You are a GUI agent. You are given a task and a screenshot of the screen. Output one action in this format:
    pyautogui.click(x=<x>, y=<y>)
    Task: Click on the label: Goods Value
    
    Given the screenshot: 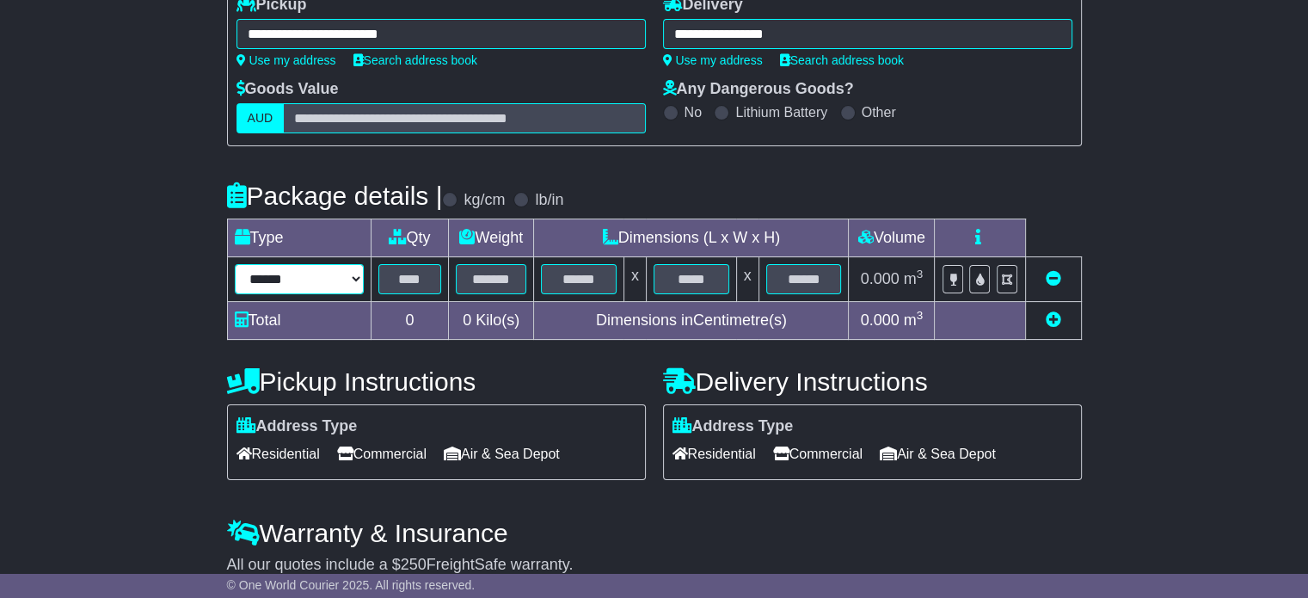 What is the action you would take?
    pyautogui.click(x=287, y=89)
    